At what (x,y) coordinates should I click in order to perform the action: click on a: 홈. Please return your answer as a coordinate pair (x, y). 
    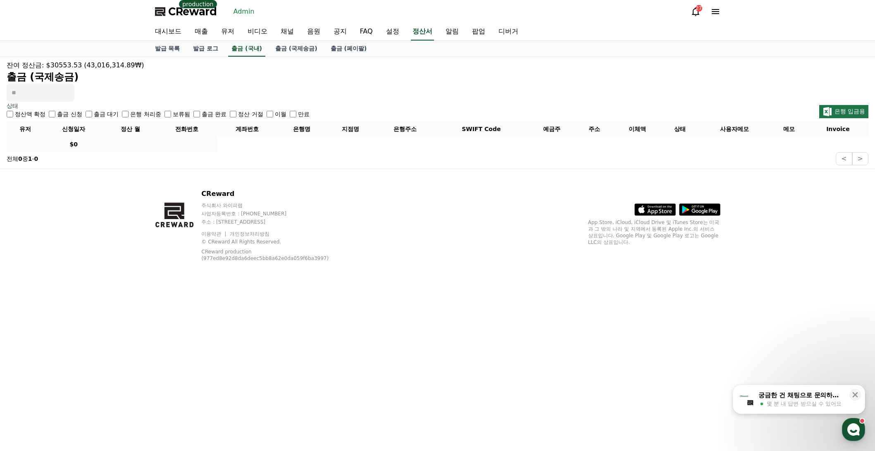
    Looking at the image, I should click on (29, 272).